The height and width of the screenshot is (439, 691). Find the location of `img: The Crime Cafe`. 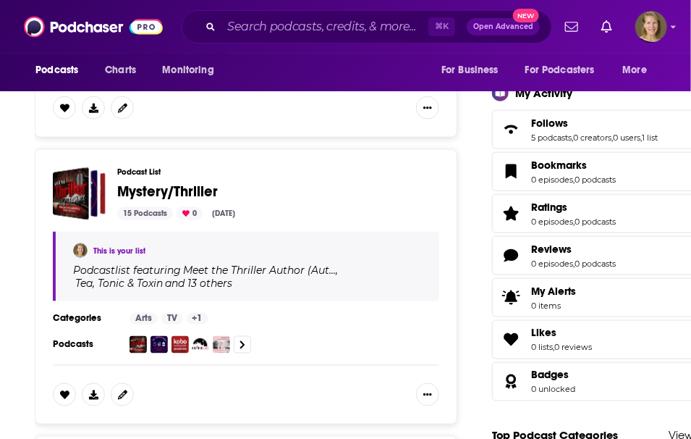

img: The Crime Cafe is located at coordinates (201, 345).